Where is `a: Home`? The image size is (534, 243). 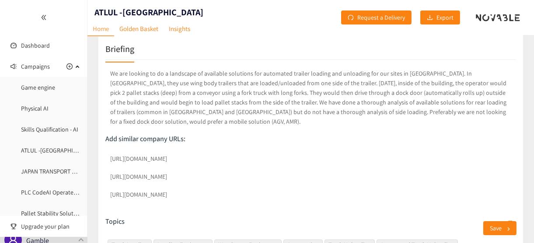 a: Home is located at coordinates (101, 29).